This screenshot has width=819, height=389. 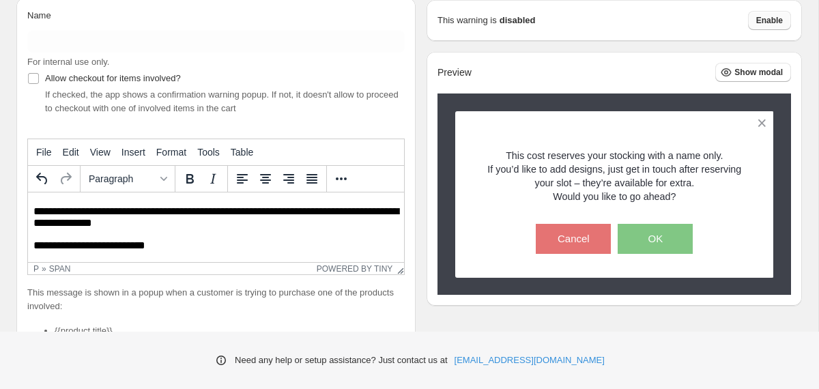 I want to click on span: Tools, so click(x=208, y=152).